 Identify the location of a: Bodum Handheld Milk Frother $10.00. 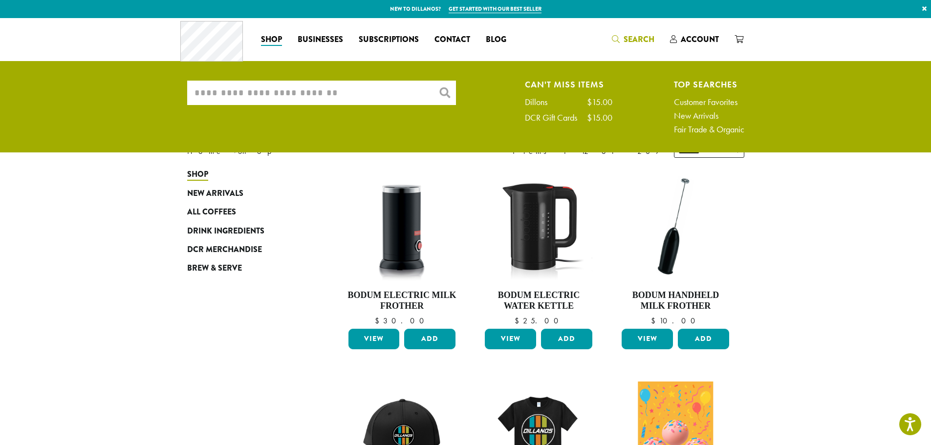
(676, 247).